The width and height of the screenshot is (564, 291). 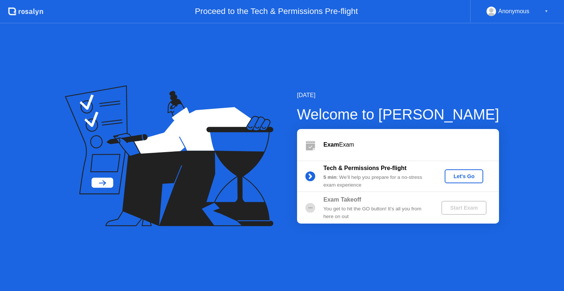 What do you see at coordinates (365, 168) in the screenshot?
I see `b: Tech & Permissions Pre-flight` at bounding box center [365, 168].